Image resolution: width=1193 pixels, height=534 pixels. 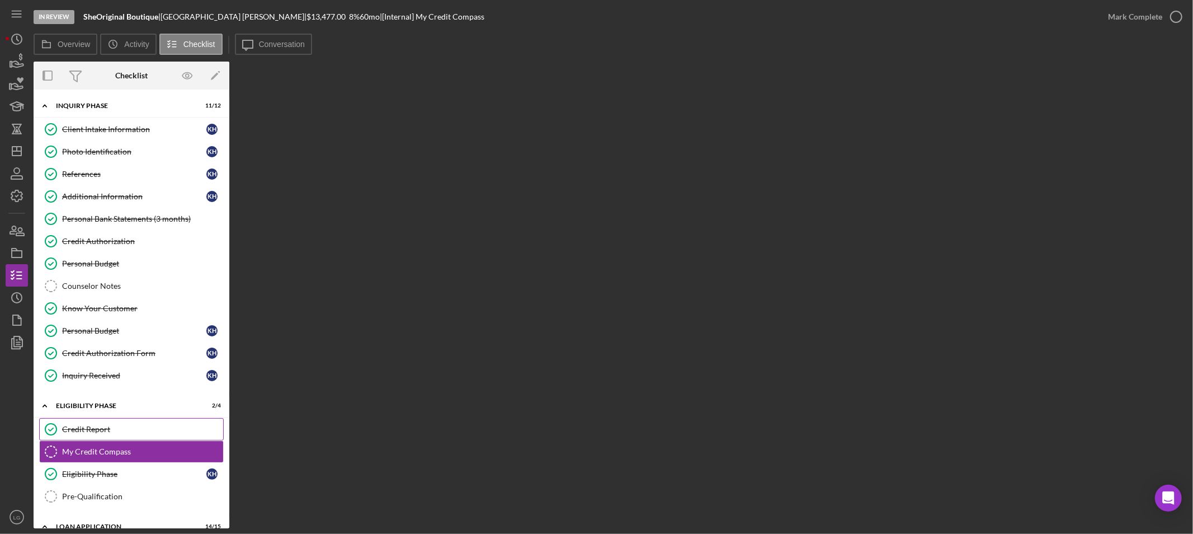 What do you see at coordinates (65, 44) in the screenshot?
I see `button: Overview` at bounding box center [65, 44].